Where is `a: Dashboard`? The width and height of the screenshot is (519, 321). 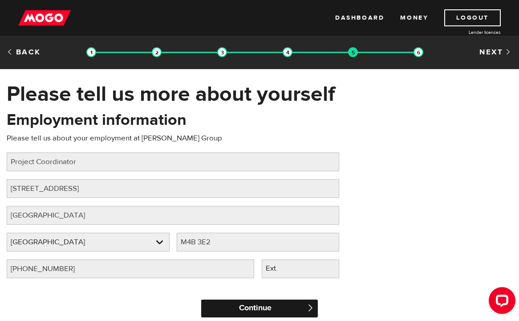 a: Dashboard is located at coordinates (360, 18).